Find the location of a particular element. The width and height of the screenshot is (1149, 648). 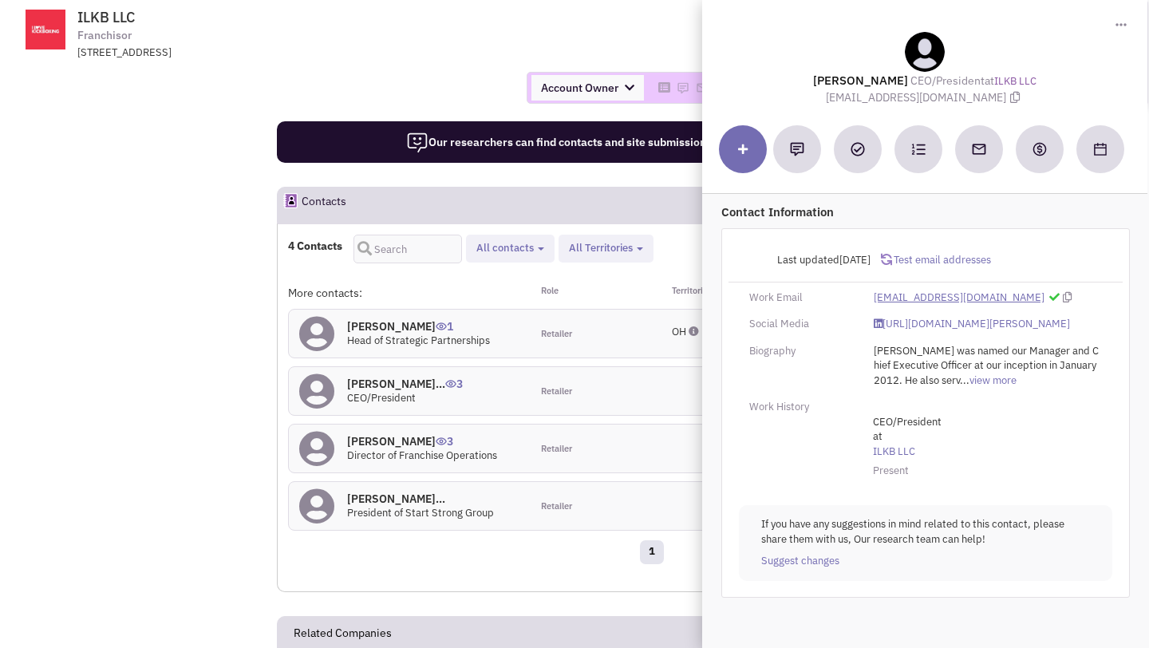

span: President of Start Strong Group is located at coordinates (420, 512).